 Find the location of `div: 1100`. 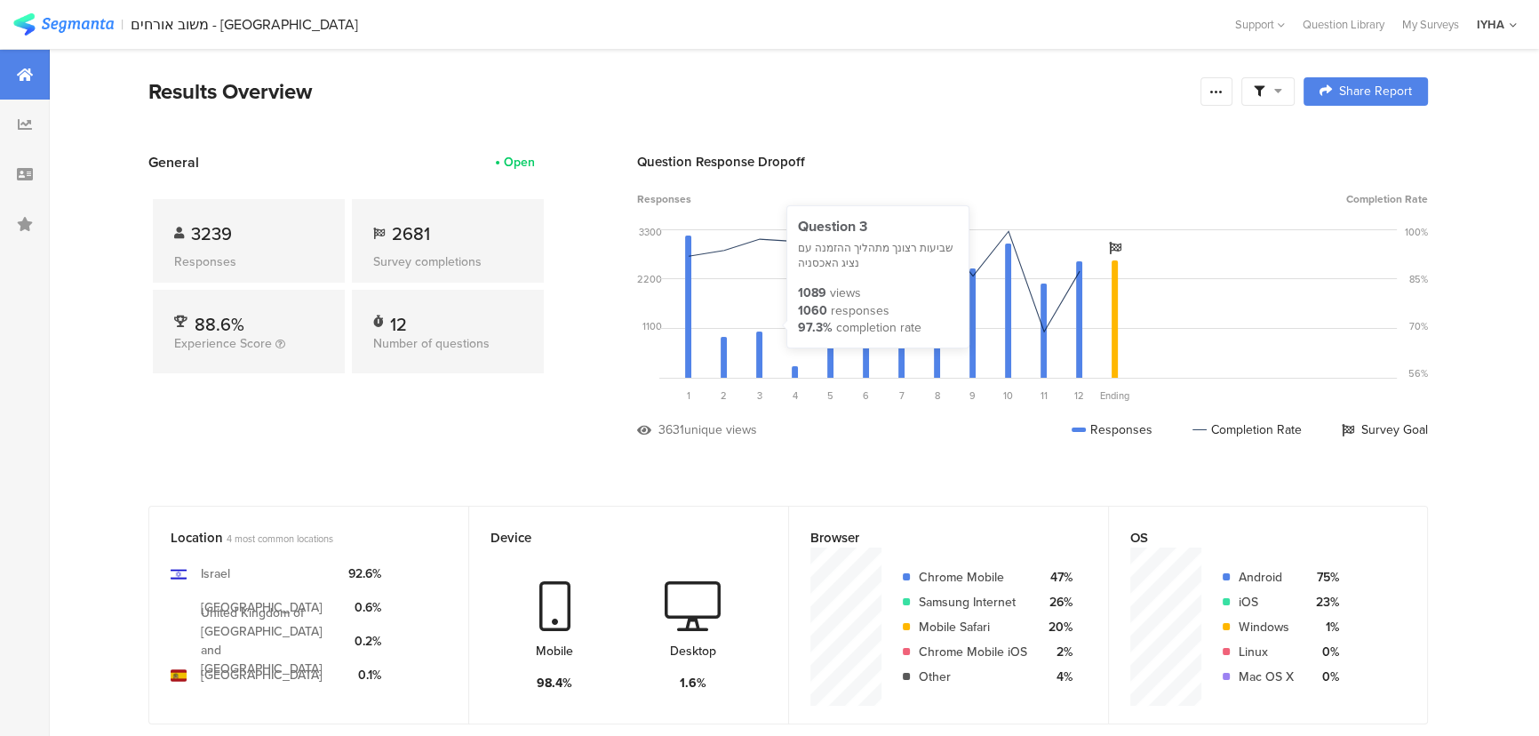

div: 1100 is located at coordinates (652, 326).